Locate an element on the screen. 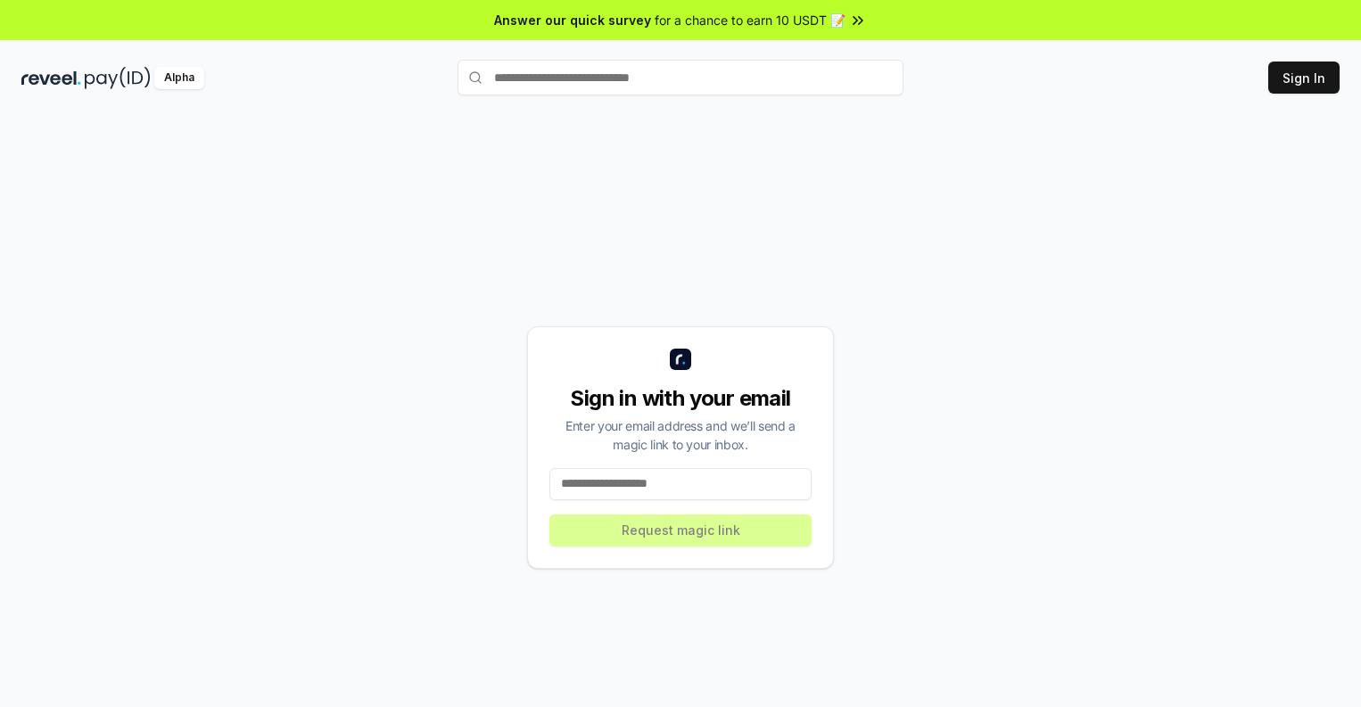  span: Answer our quick survey is located at coordinates (573, 20).